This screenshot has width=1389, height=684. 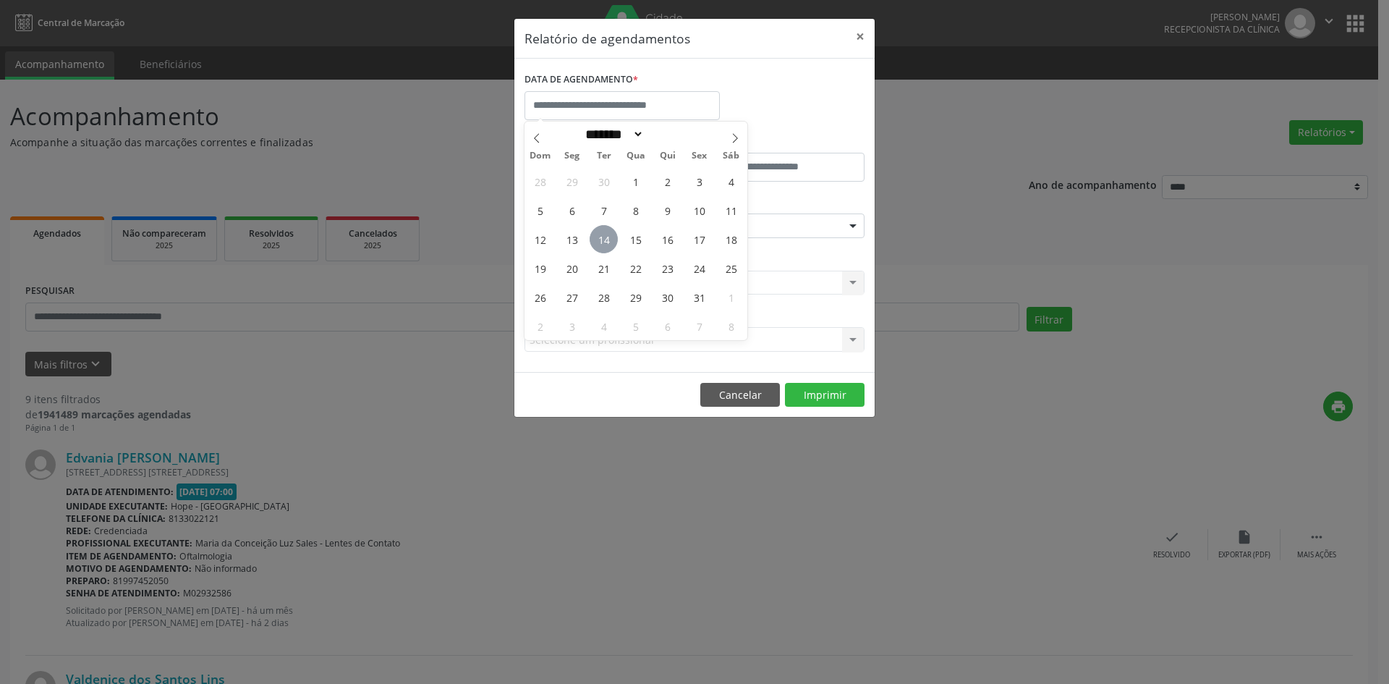 I want to click on span: Outubro 30, 2025, so click(x=667, y=297).